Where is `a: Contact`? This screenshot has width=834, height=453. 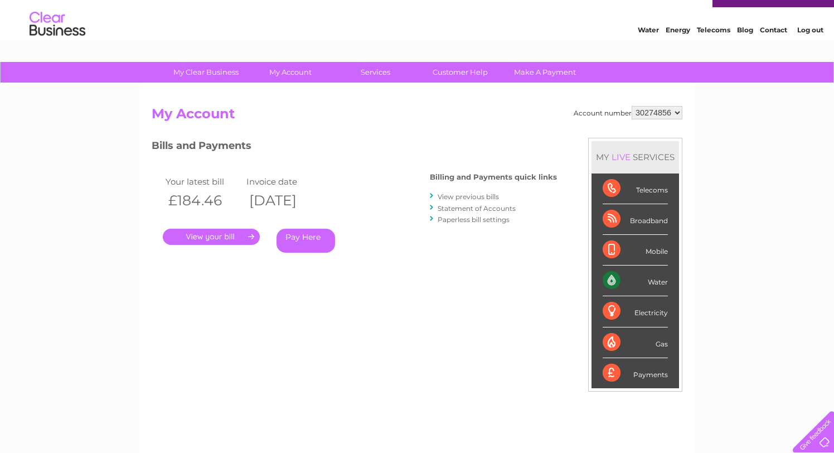 a: Contact is located at coordinates (773, 51).